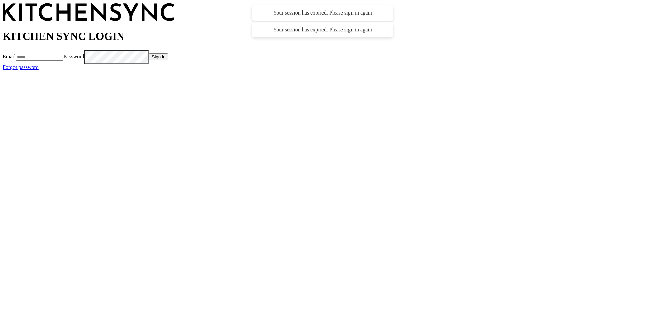 Image resolution: width=645 pixels, height=312 pixels. What do you see at coordinates (158, 57) in the screenshot?
I see `button: Sign in` at bounding box center [158, 57].